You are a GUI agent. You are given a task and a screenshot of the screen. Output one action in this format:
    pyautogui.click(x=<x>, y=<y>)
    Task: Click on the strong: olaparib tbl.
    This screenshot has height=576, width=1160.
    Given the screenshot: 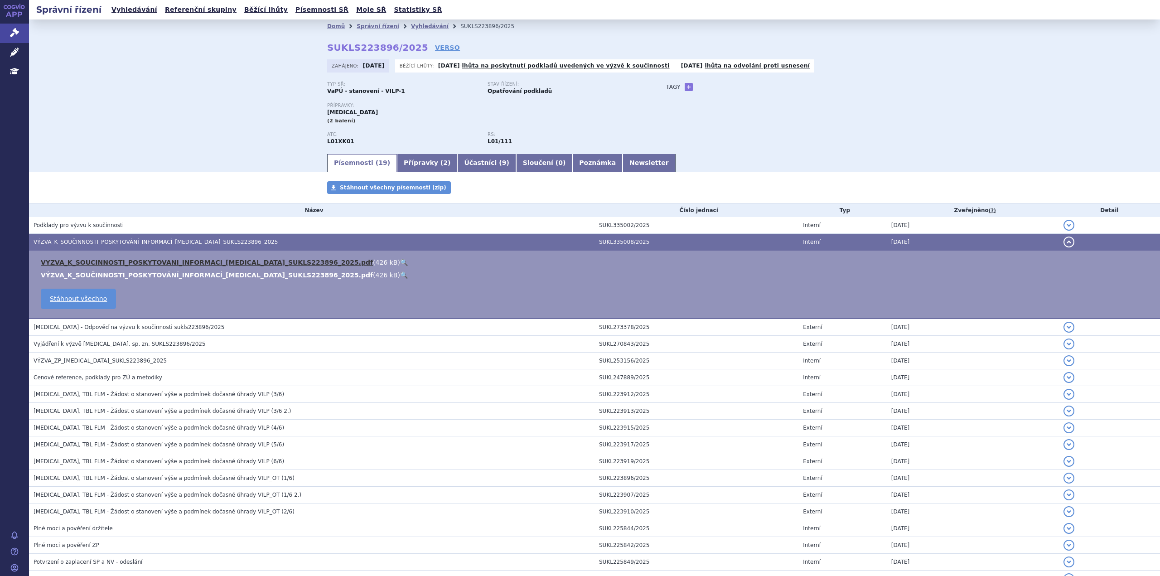 What is the action you would take?
    pyautogui.click(x=500, y=141)
    